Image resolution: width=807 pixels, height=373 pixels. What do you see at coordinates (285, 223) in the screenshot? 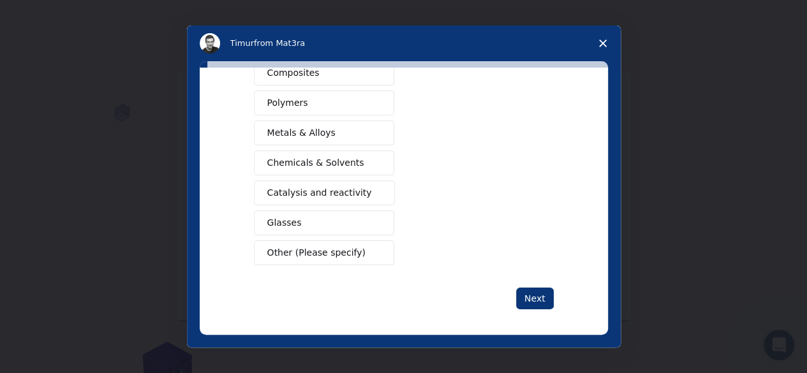
I see `span: Glasses` at bounding box center [285, 223].